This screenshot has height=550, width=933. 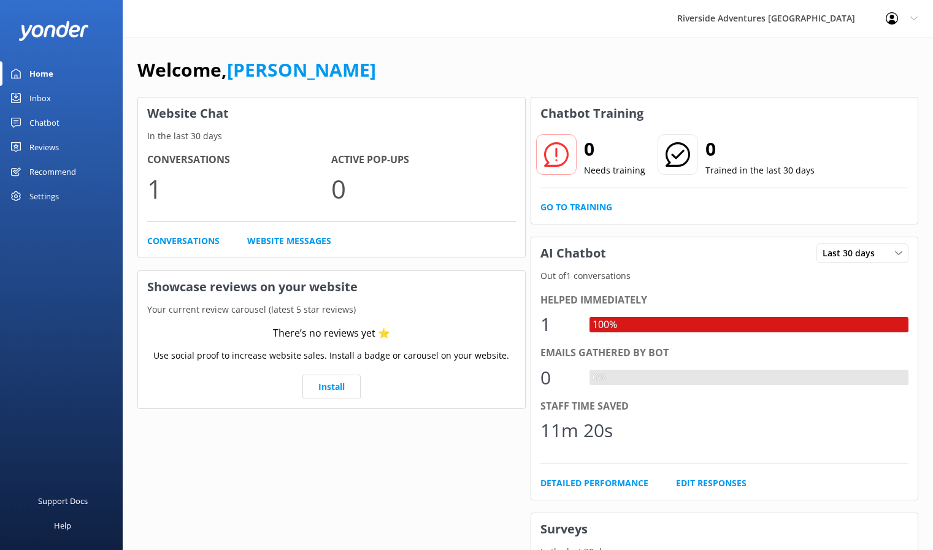 What do you see at coordinates (183, 241) in the screenshot?
I see `a: Conversations` at bounding box center [183, 241].